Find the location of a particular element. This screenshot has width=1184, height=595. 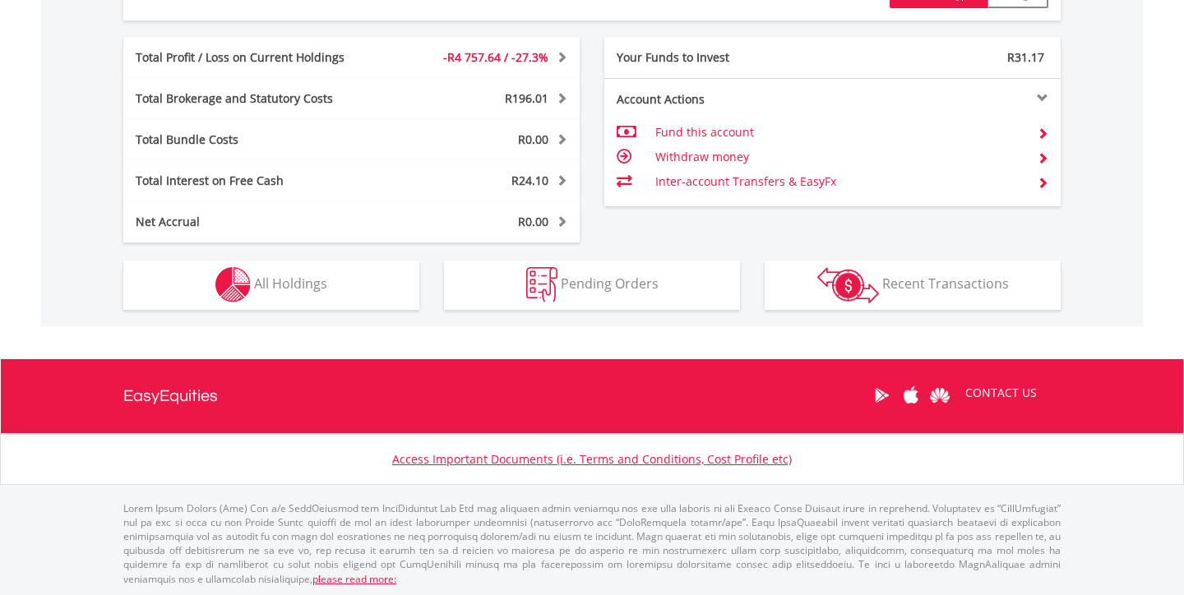

div: EasyEquities is located at coordinates (170, 396).